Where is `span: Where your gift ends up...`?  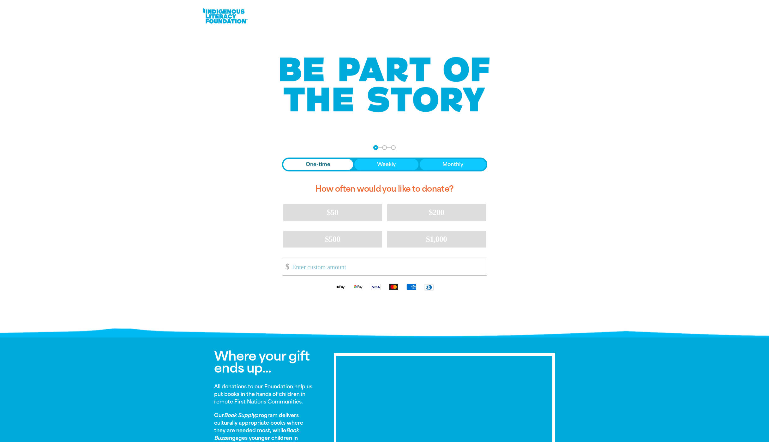 span: Where your gift ends up... is located at coordinates (262, 362).